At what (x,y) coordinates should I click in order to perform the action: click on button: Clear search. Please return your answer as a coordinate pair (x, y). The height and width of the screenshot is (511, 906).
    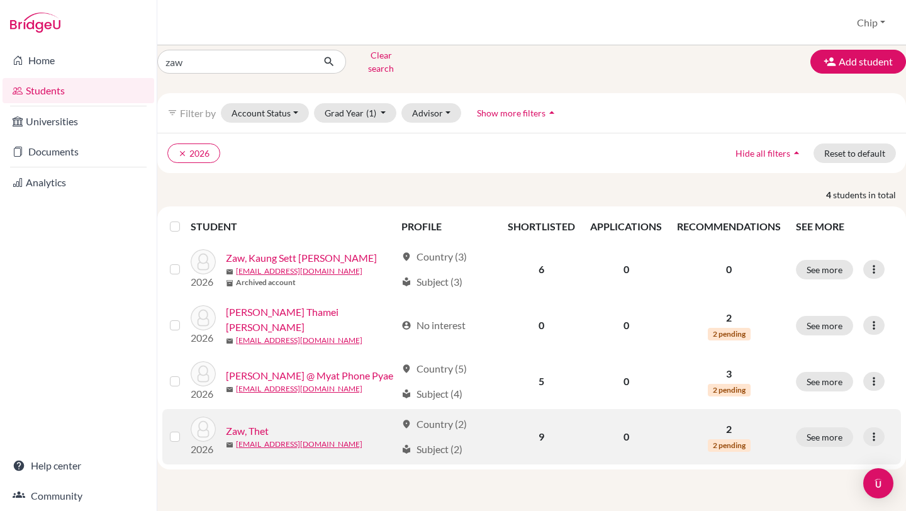
    Looking at the image, I should click on (381, 62).